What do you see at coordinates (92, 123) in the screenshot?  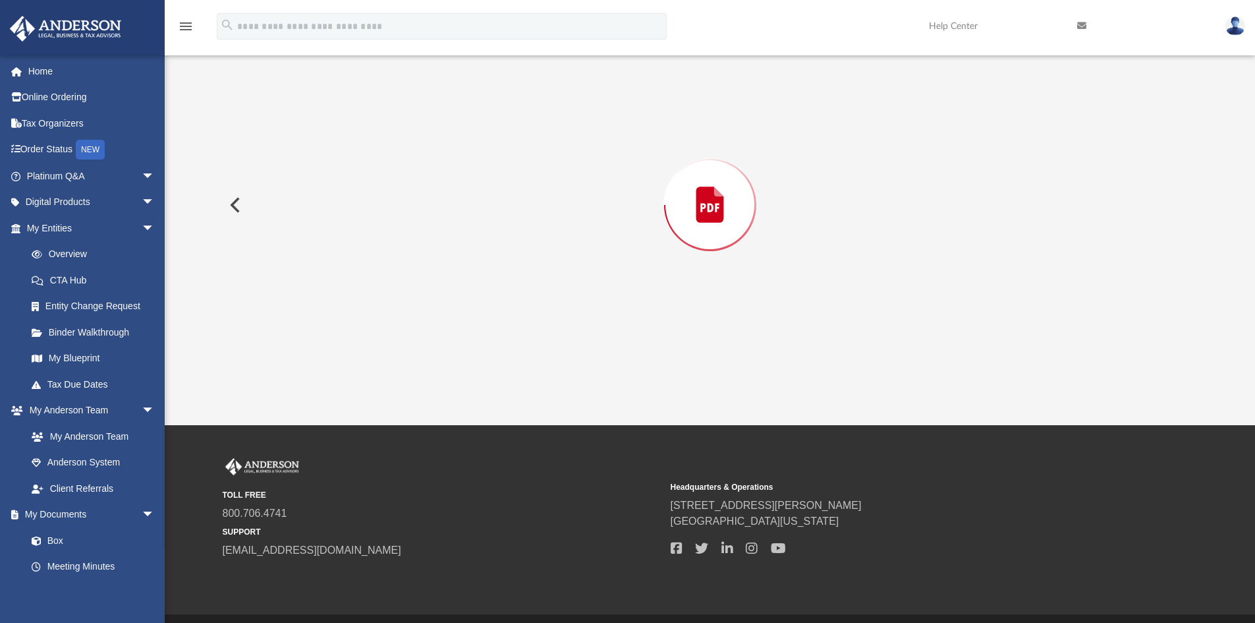 I see `a: Tax Organizers` at bounding box center [92, 123].